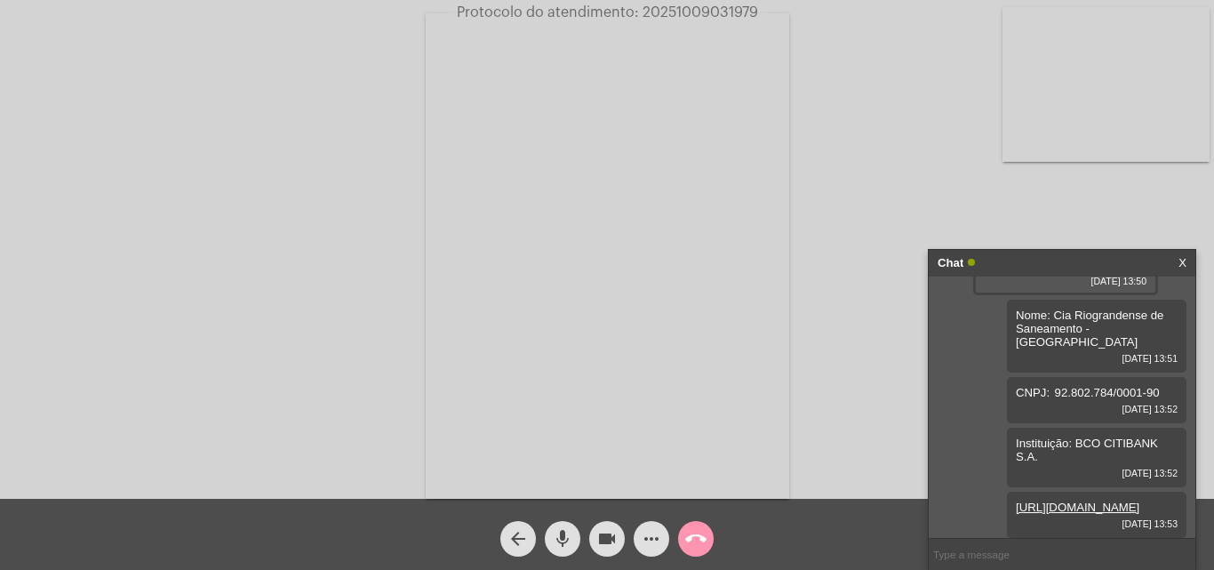  What do you see at coordinates (518, 539) in the screenshot?
I see `mat-icon: arrow_back` at bounding box center [518, 539].